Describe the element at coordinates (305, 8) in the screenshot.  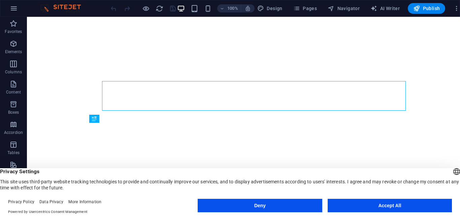
I see `span: Pages` at that location.